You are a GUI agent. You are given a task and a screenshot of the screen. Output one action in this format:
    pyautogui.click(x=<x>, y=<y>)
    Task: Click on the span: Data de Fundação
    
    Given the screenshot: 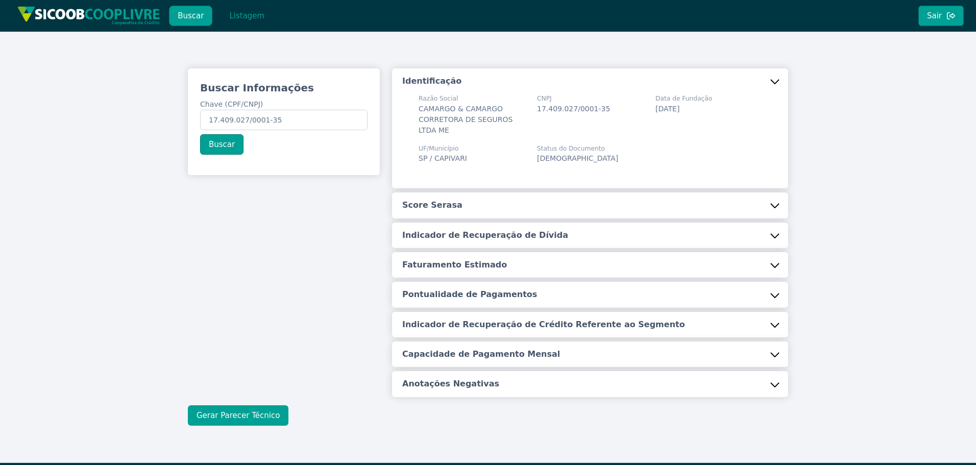 What is the action you would take?
    pyautogui.click(x=684, y=99)
    